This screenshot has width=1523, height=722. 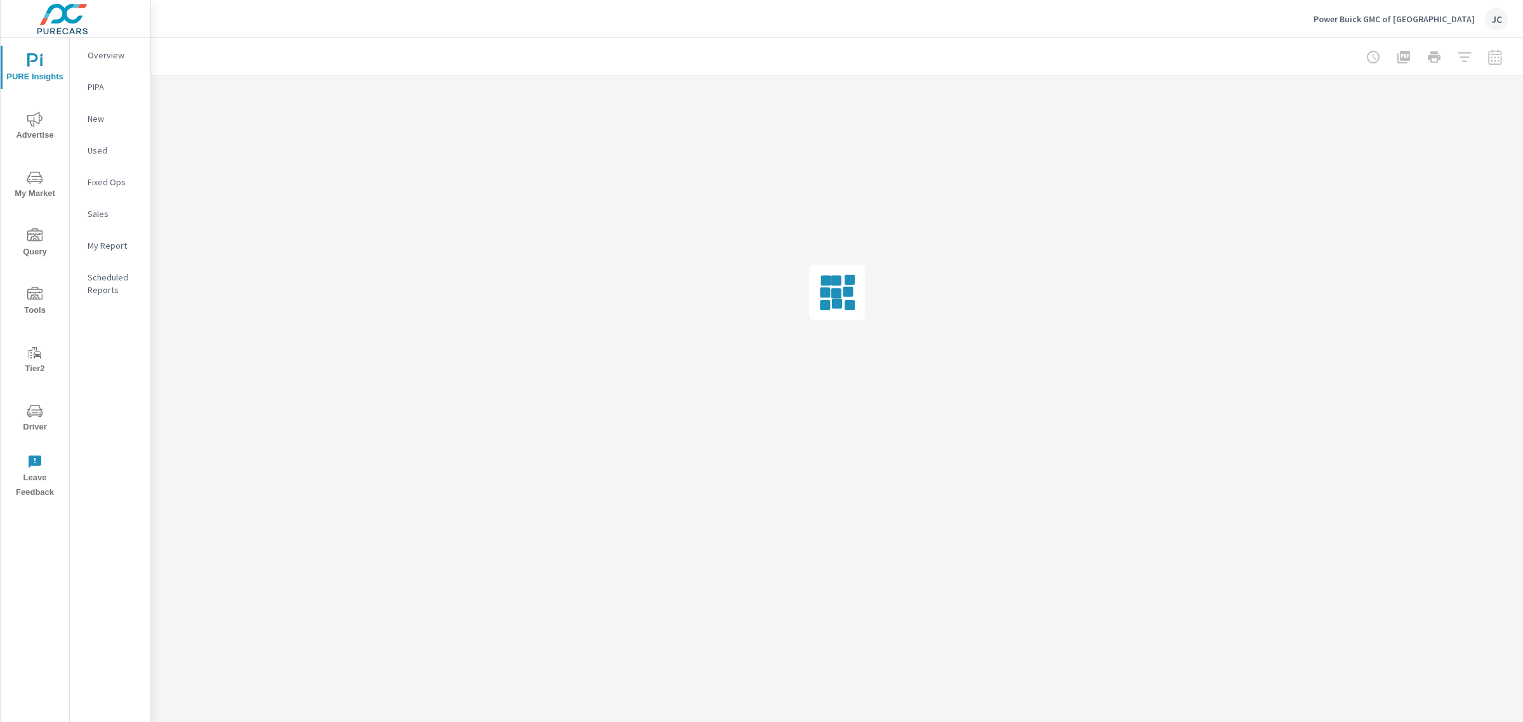 What do you see at coordinates (35, 419) in the screenshot?
I see `span: Driver` at bounding box center [35, 419].